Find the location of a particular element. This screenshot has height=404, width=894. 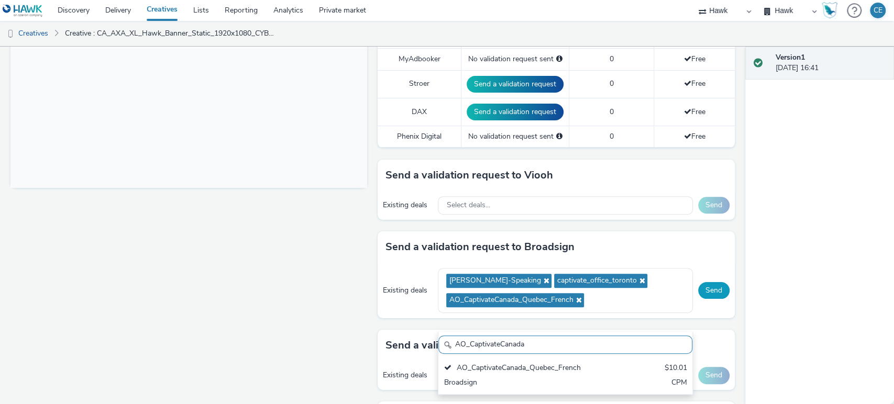

h3: Send a validation request to Broadsign is located at coordinates (479, 247).